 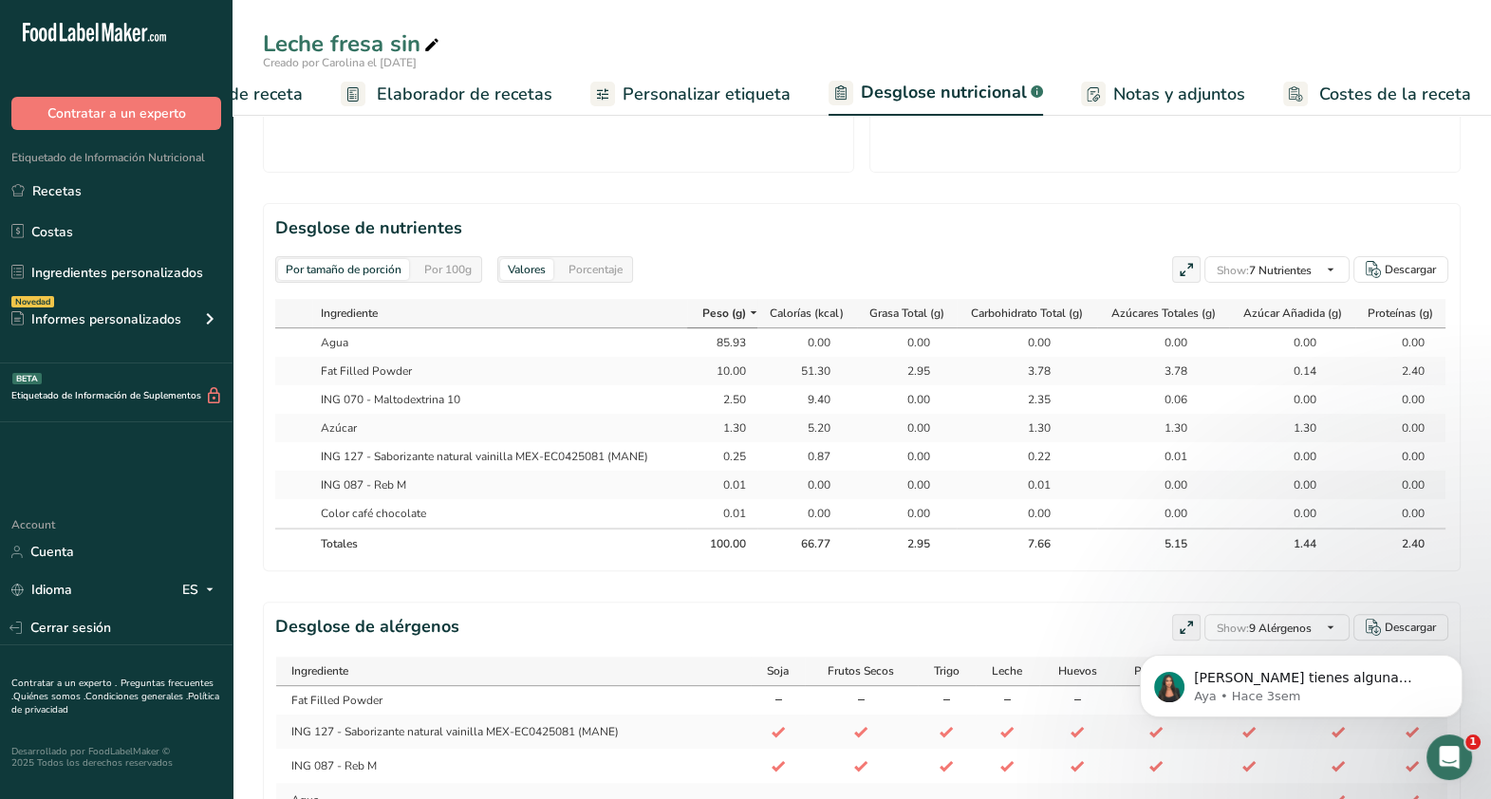 What do you see at coordinates (722, 371) in the screenshot?
I see `div: 10.00` at bounding box center [722, 371].